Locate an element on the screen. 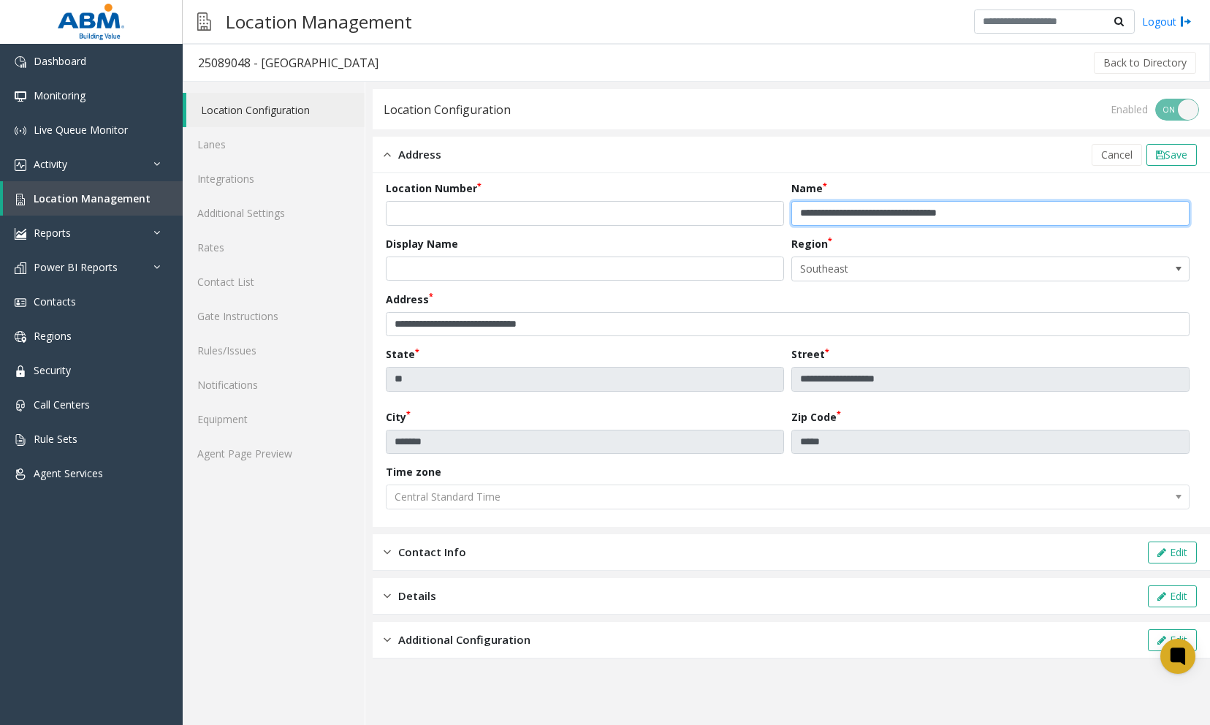 Image resolution: width=1210 pixels, height=725 pixels. span: Address is located at coordinates (420, 154).